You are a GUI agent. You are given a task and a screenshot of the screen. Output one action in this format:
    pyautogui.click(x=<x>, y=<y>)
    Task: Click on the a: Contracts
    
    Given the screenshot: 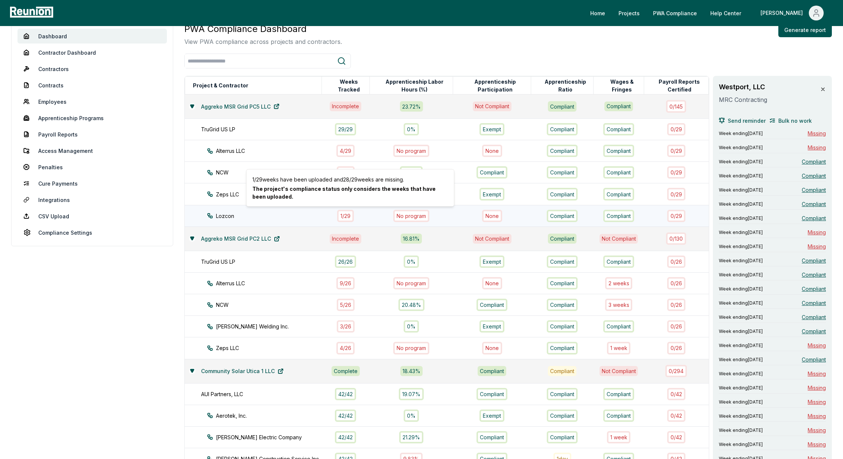 What is the action you would take?
    pyautogui.click(x=92, y=85)
    